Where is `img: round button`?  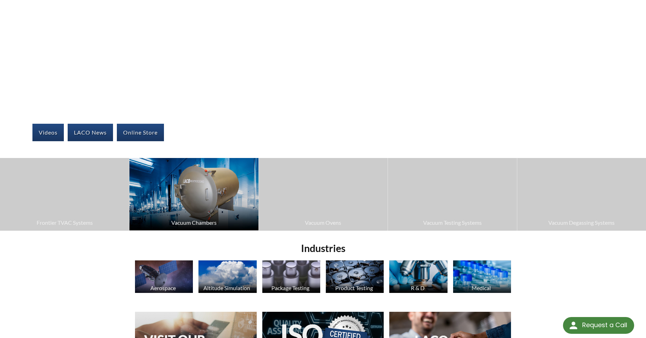 img: round button is located at coordinates (574, 325).